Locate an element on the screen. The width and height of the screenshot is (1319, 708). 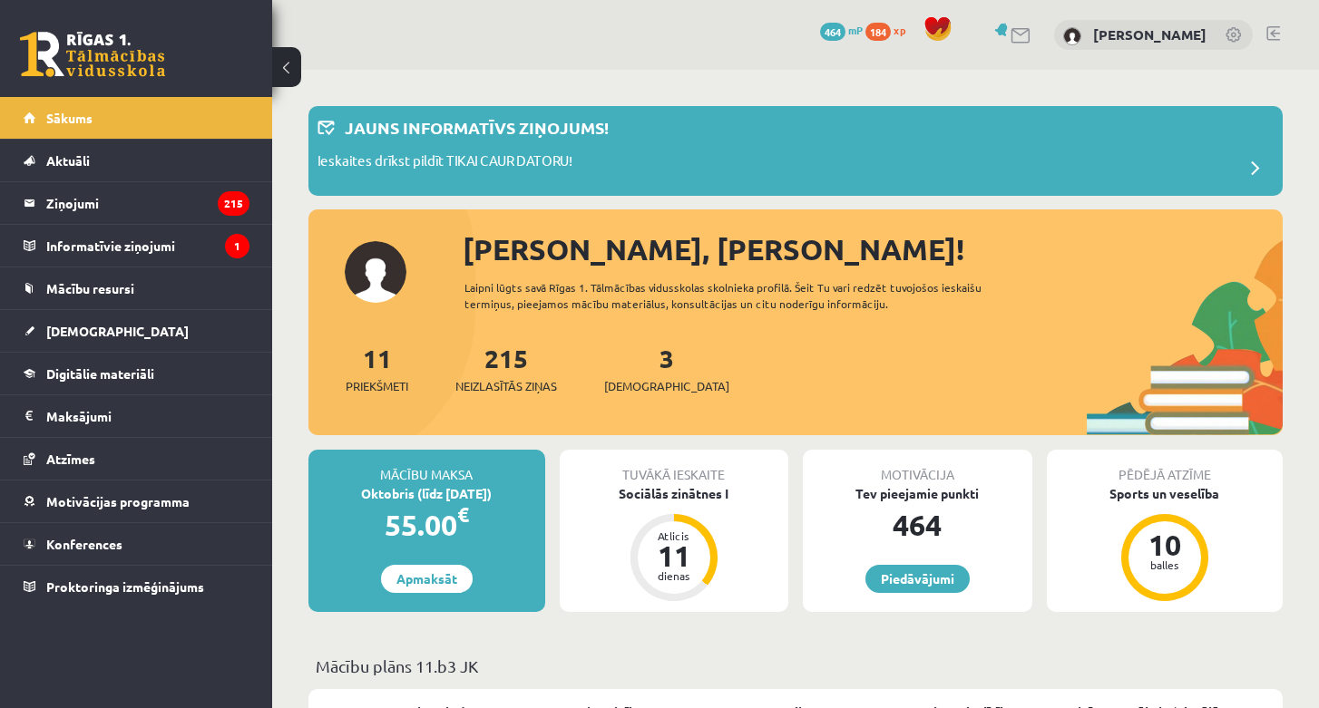
a: 11Priekšmeti is located at coordinates (376, 368).